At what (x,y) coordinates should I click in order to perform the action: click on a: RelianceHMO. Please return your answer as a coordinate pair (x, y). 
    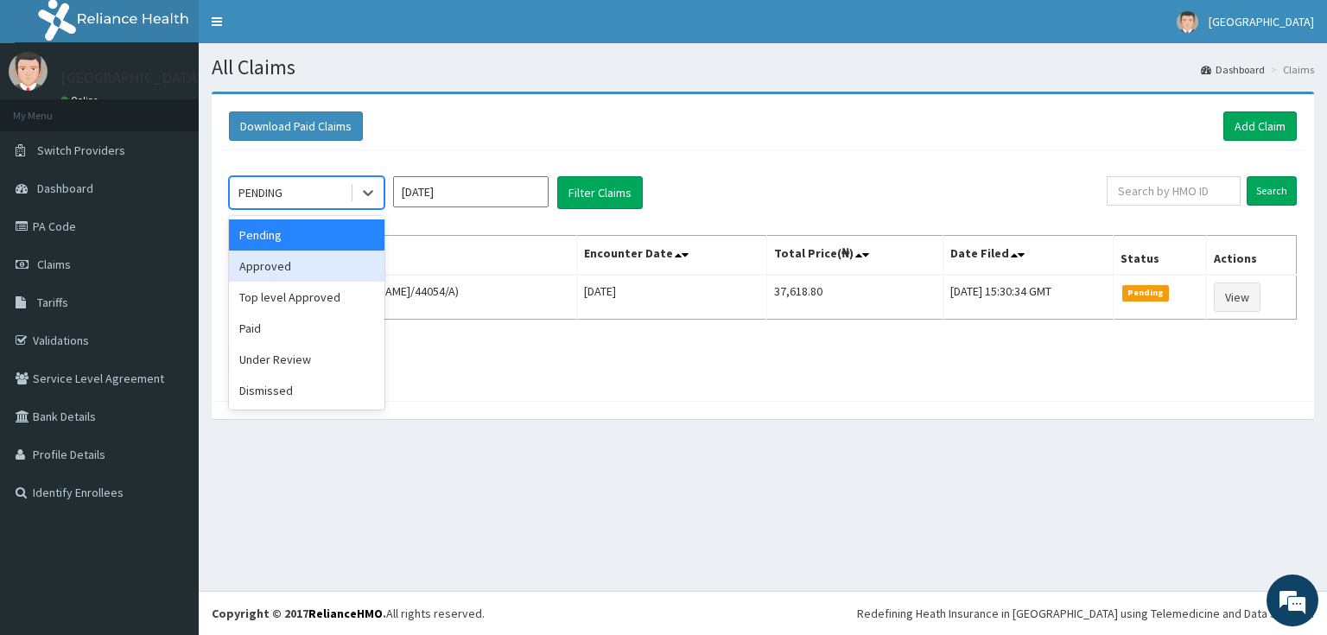
    Looking at the image, I should click on (346, 613).